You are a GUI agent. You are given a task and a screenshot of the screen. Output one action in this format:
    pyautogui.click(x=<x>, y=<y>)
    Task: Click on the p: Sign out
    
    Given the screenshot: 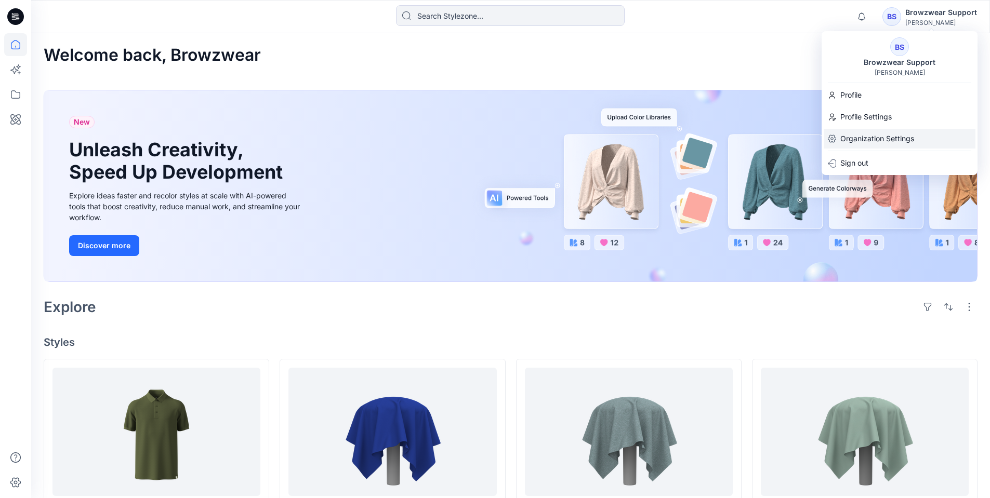 What is the action you would take?
    pyautogui.click(x=854, y=163)
    